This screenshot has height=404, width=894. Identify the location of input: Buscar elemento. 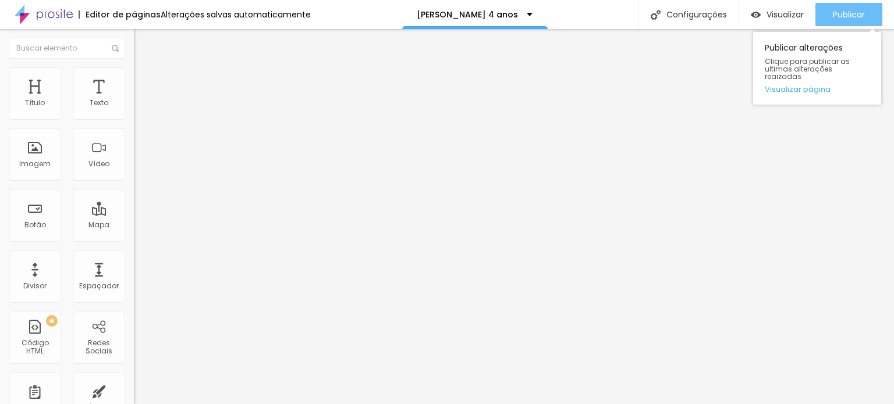
(67, 48).